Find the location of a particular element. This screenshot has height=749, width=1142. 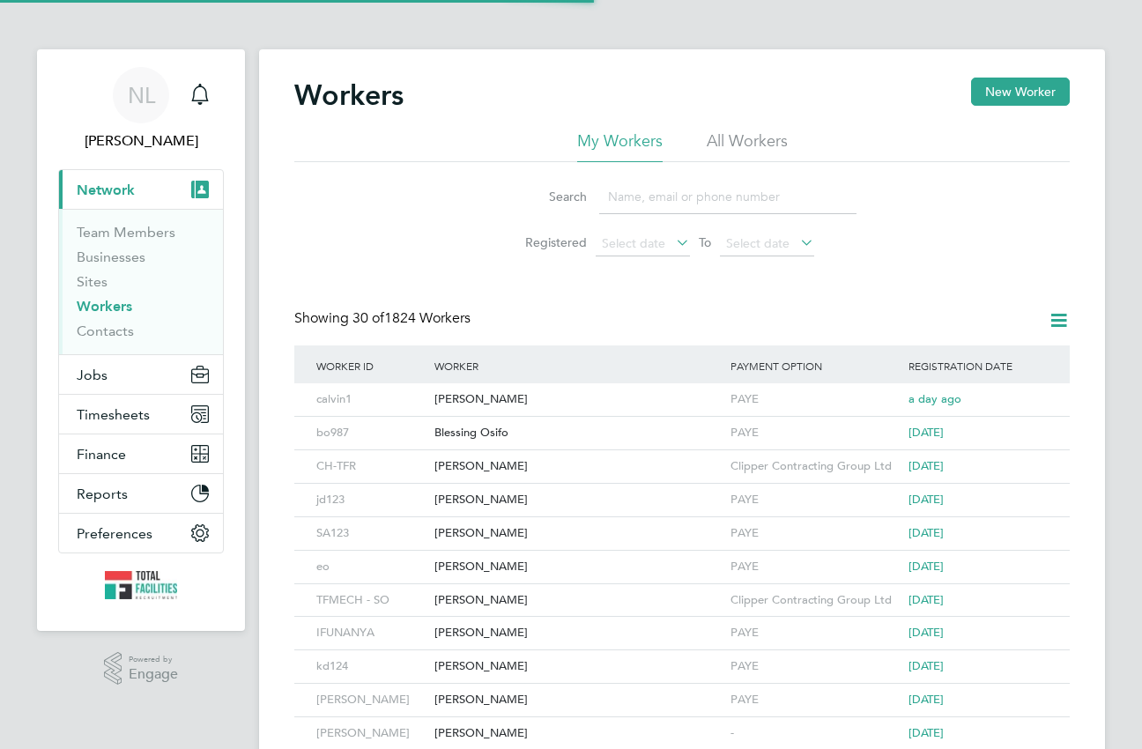

div: CH-TFR is located at coordinates (371, 466).